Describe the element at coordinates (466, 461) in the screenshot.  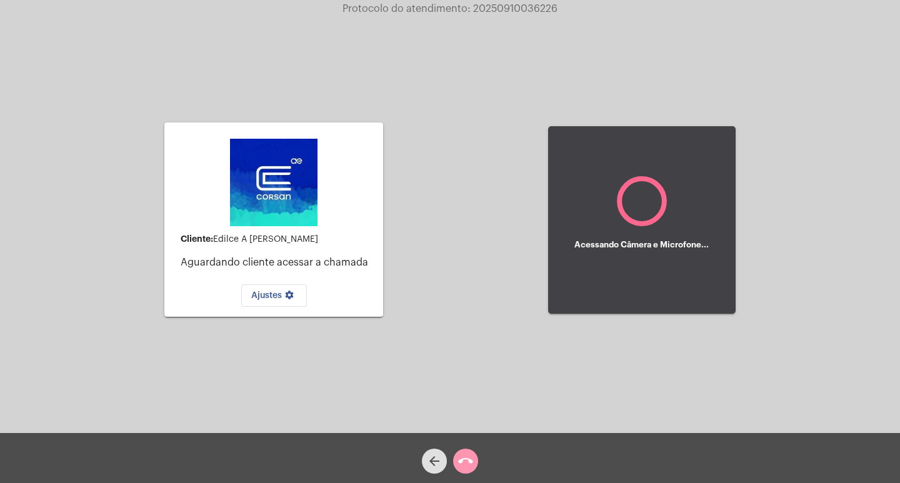
I see `mat-icon: call_end` at that location.